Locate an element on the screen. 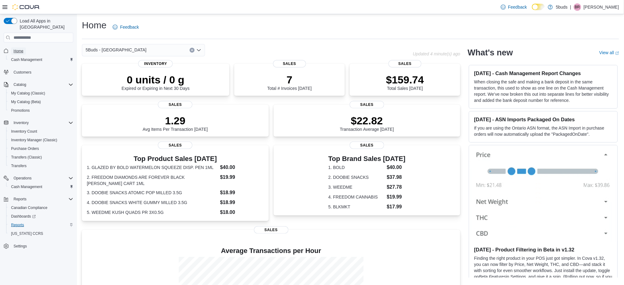 The height and width of the screenshot is (285, 624). p: $159.74 is located at coordinates (405, 80).